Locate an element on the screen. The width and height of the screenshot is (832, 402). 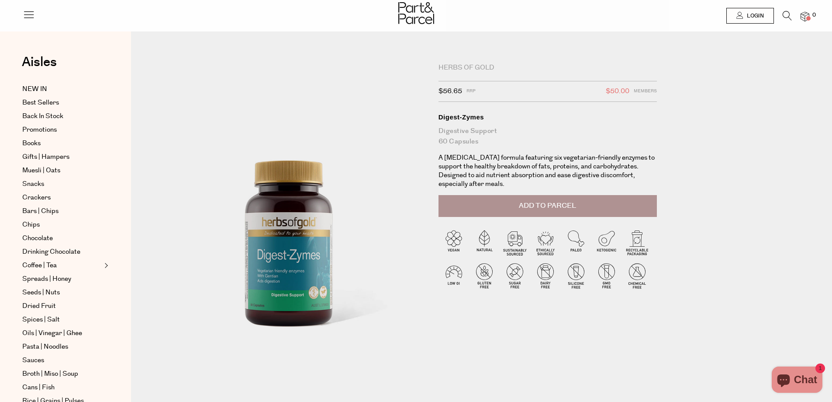
img: P_P-ICONS-Live_Bec_V11_Gluten_Free.svg is located at coordinates (485, 275).